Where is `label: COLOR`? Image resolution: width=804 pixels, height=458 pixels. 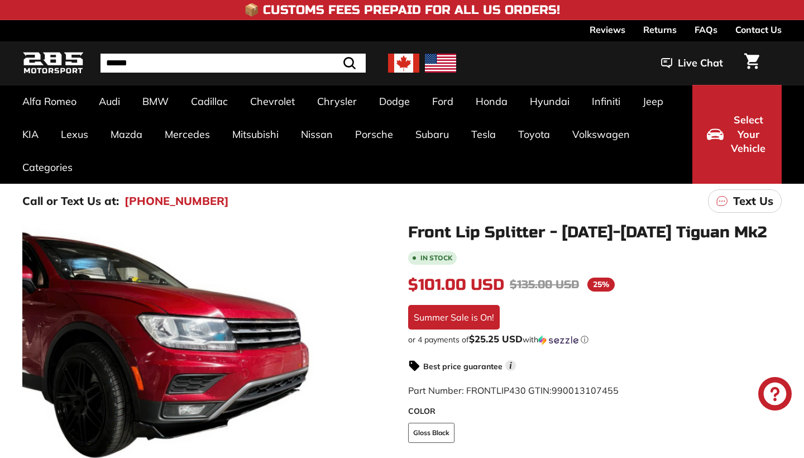 label: COLOR is located at coordinates (595, 411).